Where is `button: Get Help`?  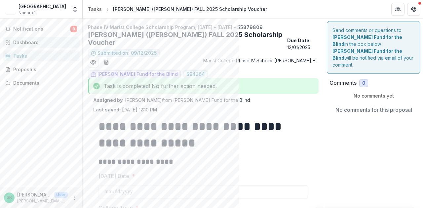 button: Get Help is located at coordinates (414, 9).